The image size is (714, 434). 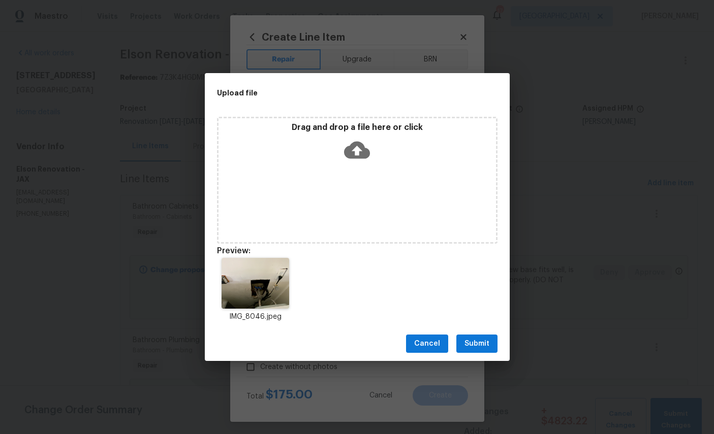 I want to click on span: Submit, so click(x=476, y=344).